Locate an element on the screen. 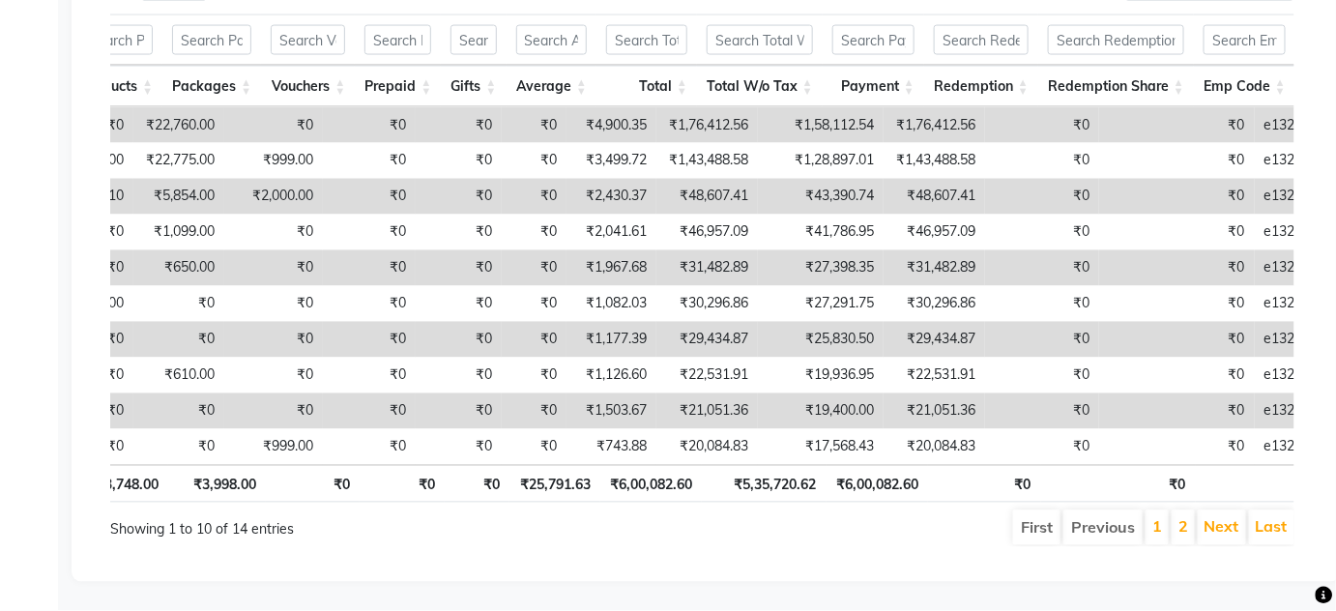 This screenshot has height=611, width=1336. td: ₹17,568.43 is located at coordinates (821, 447).